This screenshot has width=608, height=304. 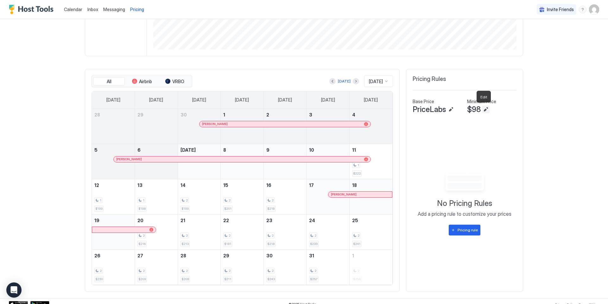 I want to click on span: Minimum Price, so click(x=482, y=101).